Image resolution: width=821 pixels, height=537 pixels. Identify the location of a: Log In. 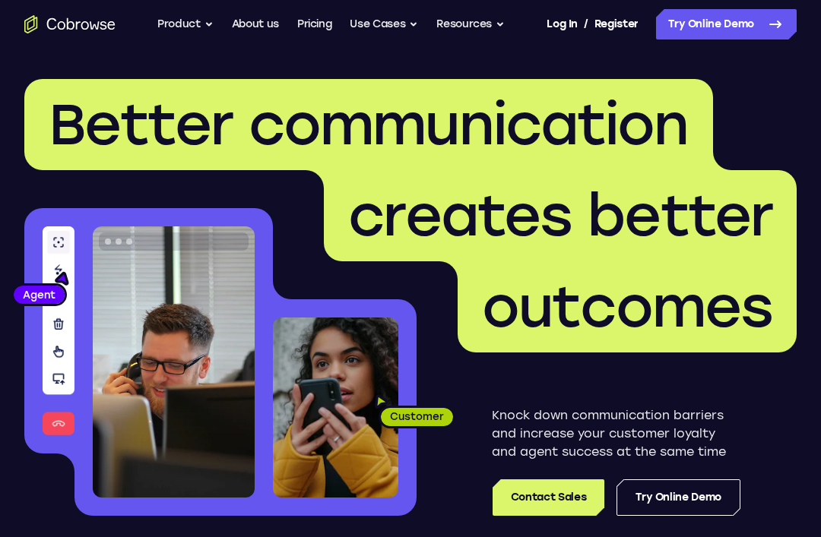
(561, 24).